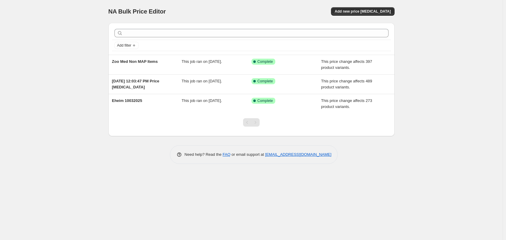 The width and height of the screenshot is (506, 240). What do you see at coordinates (137, 11) in the screenshot?
I see `span: NA Bulk Price Editor` at bounding box center [137, 11].